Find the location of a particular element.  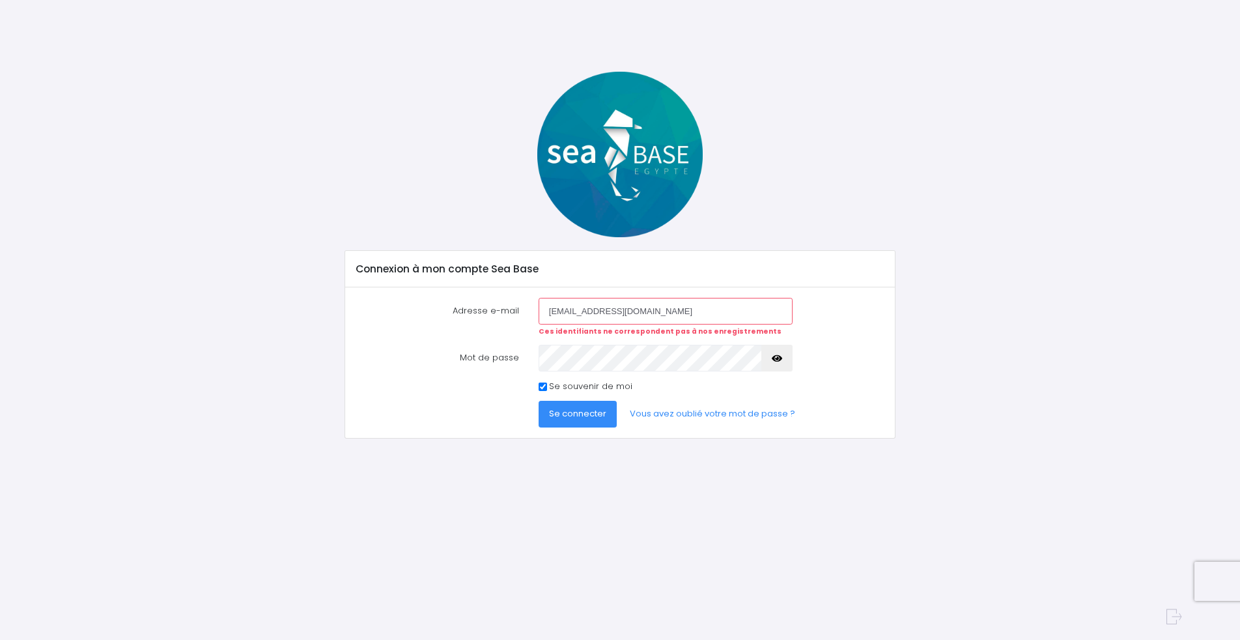

a: Vous avez oublié votre mot de passe ? is located at coordinates (712, 414).